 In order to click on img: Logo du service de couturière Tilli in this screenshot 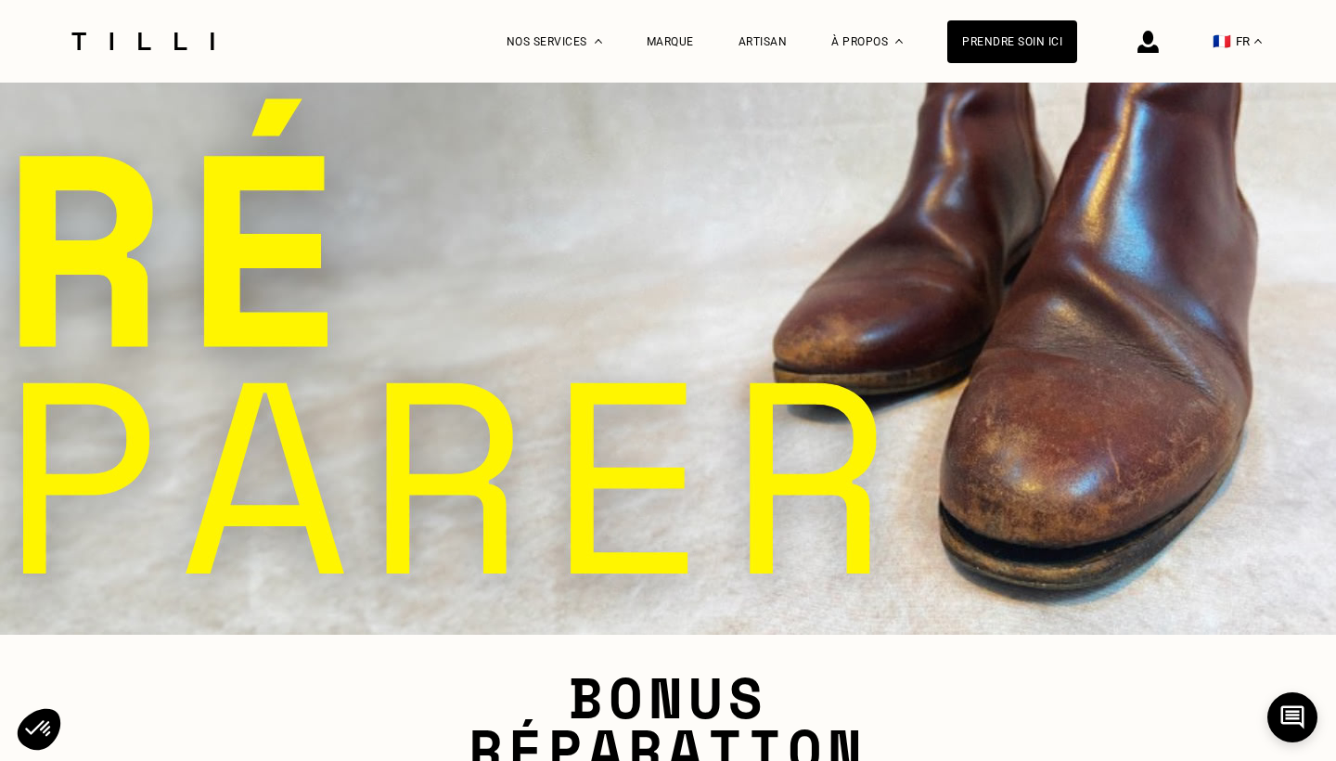, I will do `click(143, 41)`.